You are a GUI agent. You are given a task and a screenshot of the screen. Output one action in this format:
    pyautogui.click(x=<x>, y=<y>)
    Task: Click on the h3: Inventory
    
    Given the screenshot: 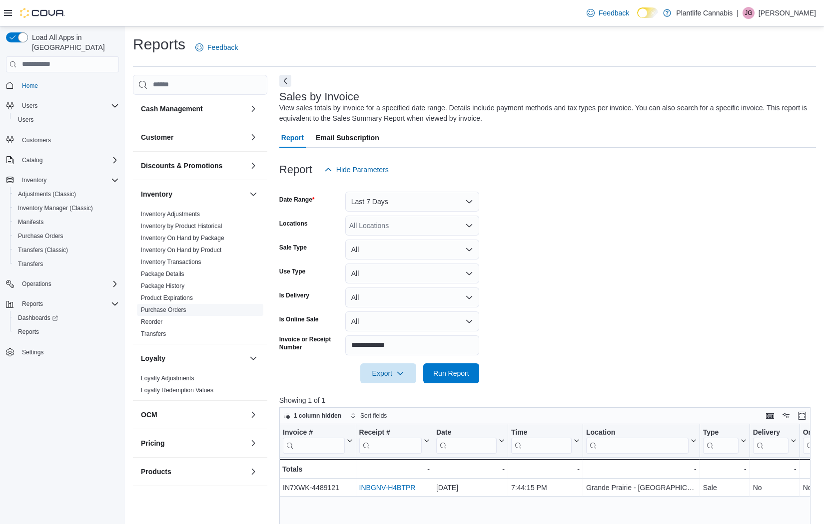 What is the action you would take?
    pyautogui.click(x=156, y=194)
    